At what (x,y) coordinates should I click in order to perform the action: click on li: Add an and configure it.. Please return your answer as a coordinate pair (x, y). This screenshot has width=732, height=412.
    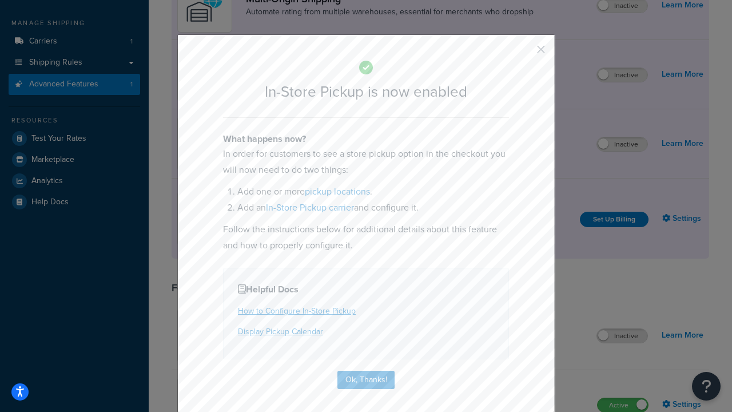
    Looking at the image, I should click on (373, 207).